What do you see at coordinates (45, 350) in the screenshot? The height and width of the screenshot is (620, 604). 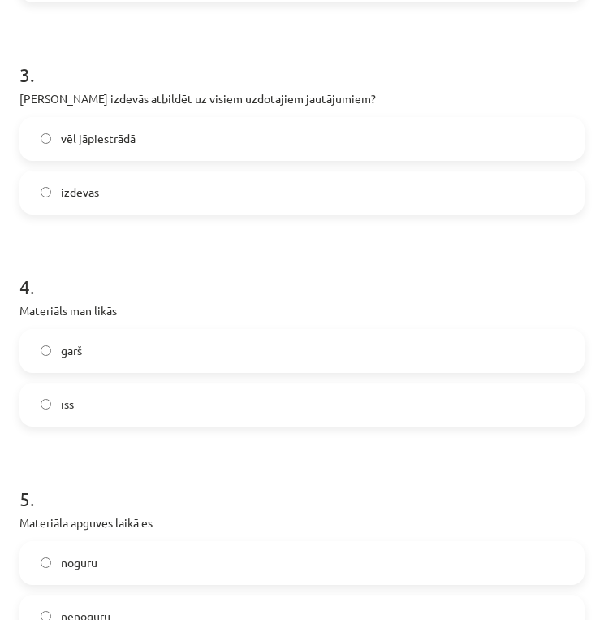 I see `input: garš` at bounding box center [45, 350].